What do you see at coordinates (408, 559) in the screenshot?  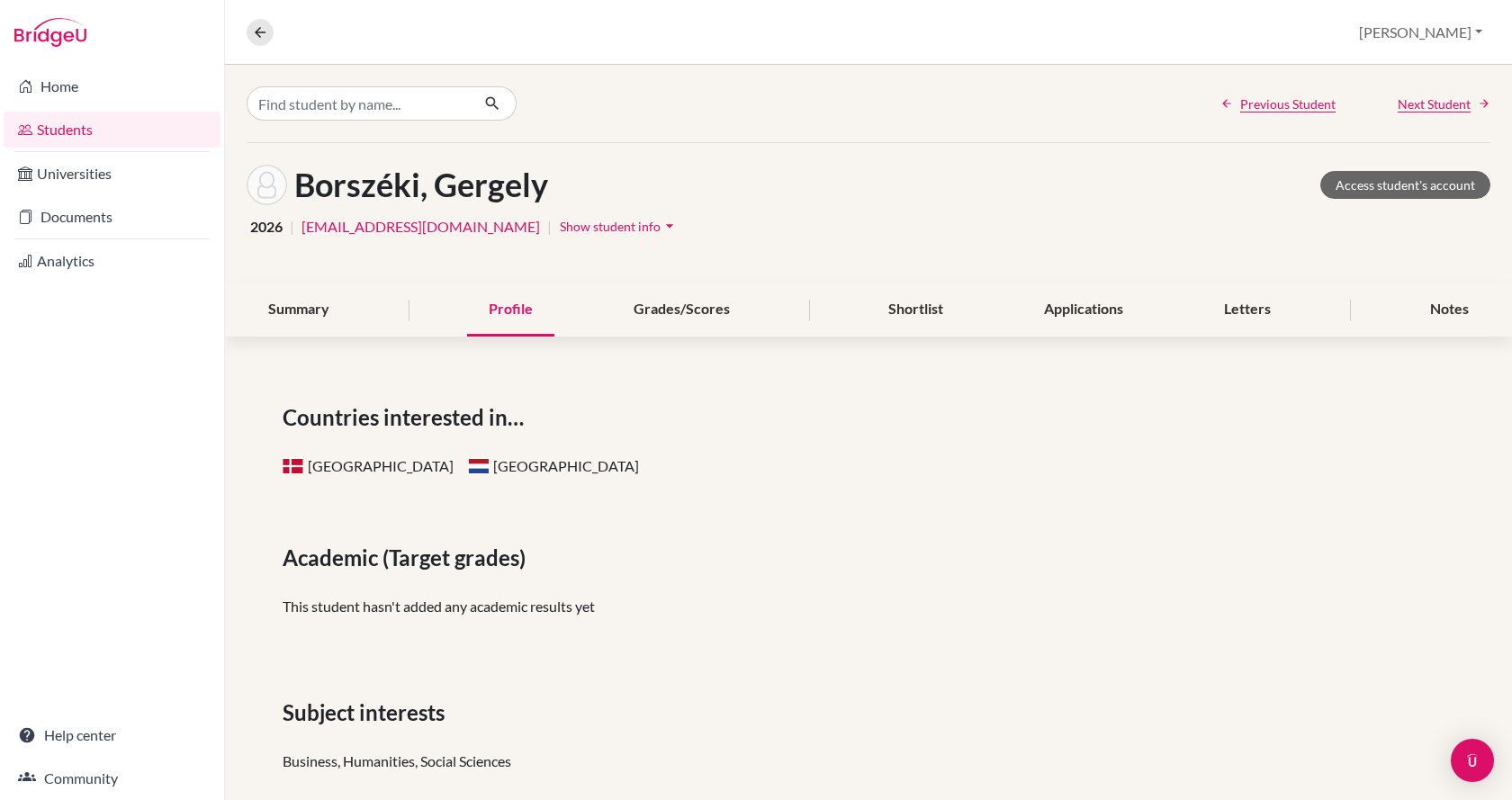 I see `span: Academic (Target grades)` at bounding box center [408, 559].